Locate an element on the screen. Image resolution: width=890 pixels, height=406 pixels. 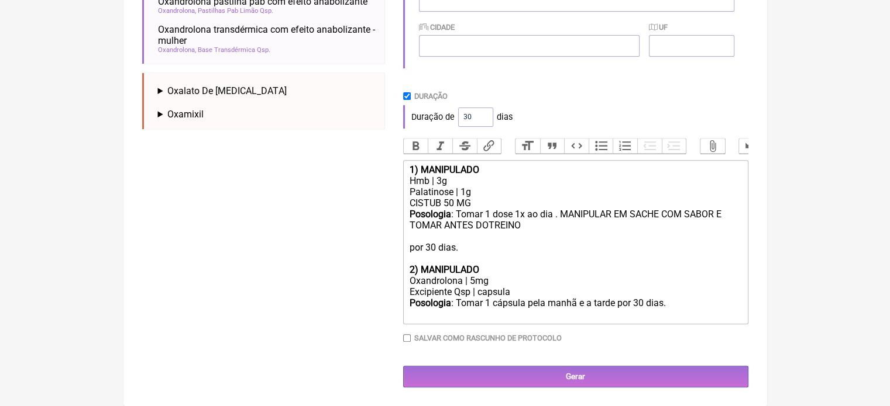
label: Duração is located at coordinates (430, 96).